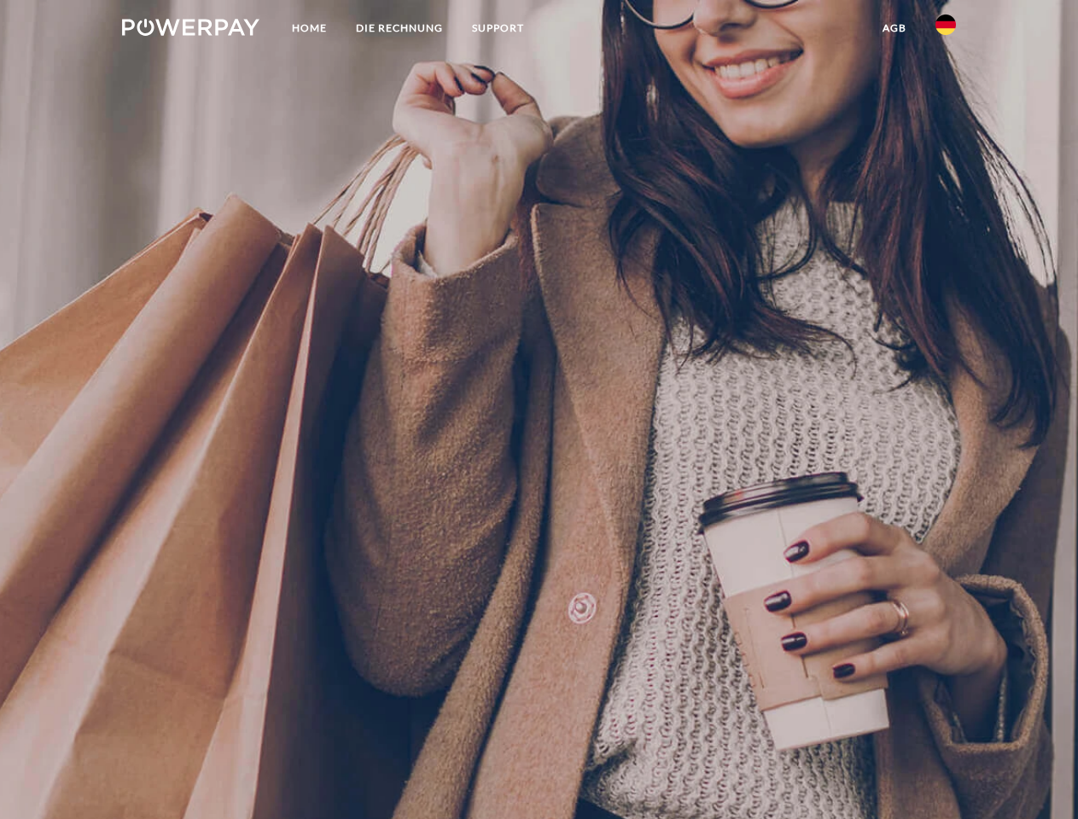 This screenshot has height=819, width=1078. Describe the element at coordinates (498, 28) in the screenshot. I see `a: SUPPORT` at that location.